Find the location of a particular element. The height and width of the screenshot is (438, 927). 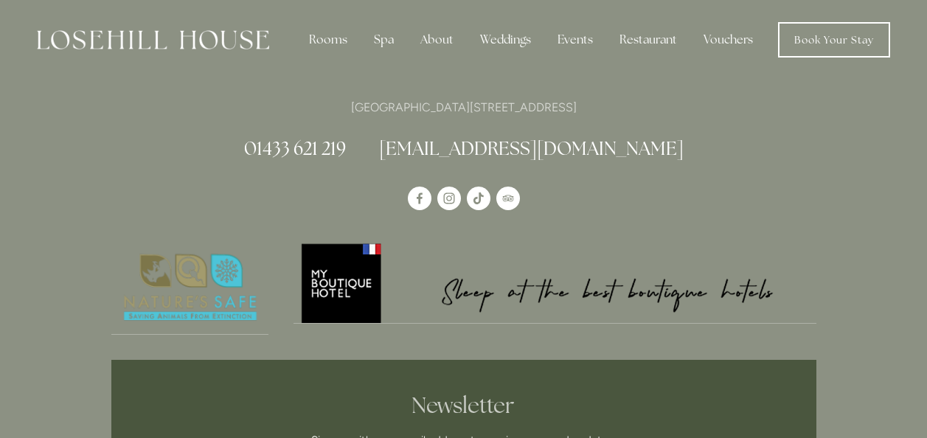

div: Spa is located at coordinates (384, 40).